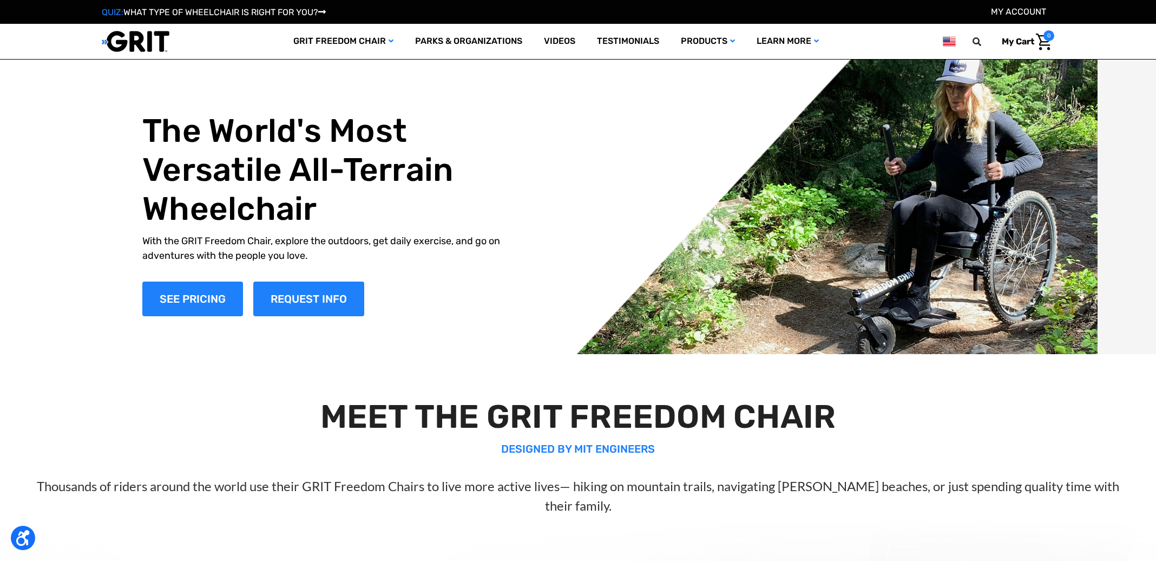  I want to click on a: GRIT Freedom Chair, so click(343, 41).